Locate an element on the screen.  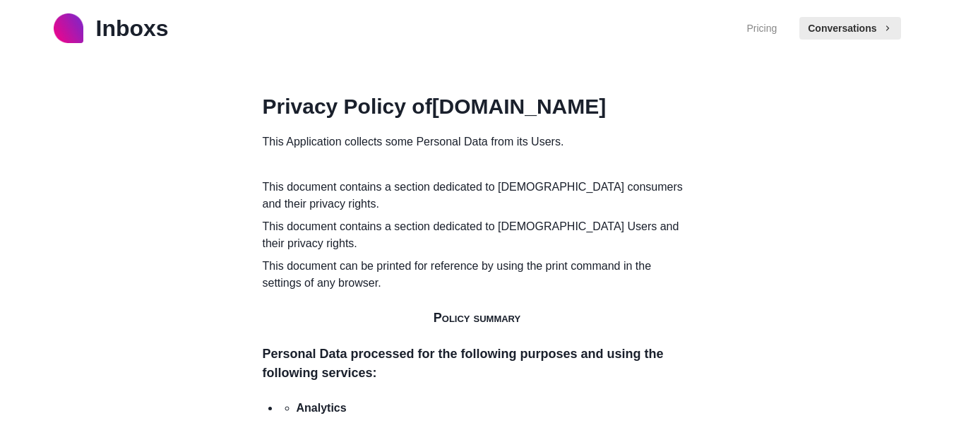
span: This Application collects some Personal Data from its Users. is located at coordinates (413, 141).